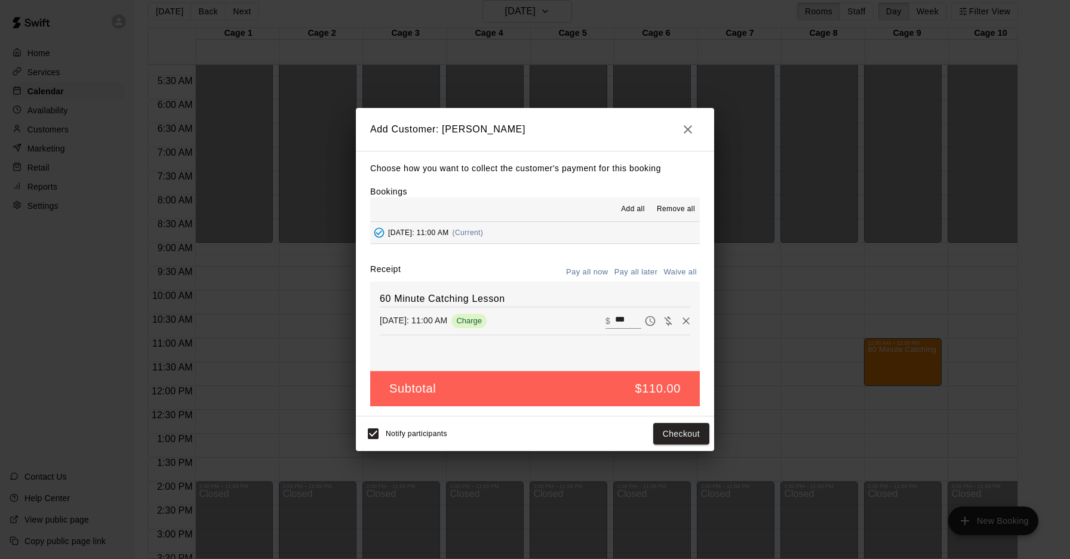 The height and width of the screenshot is (559, 1070). I want to click on h5: Subtotal, so click(413, 389).